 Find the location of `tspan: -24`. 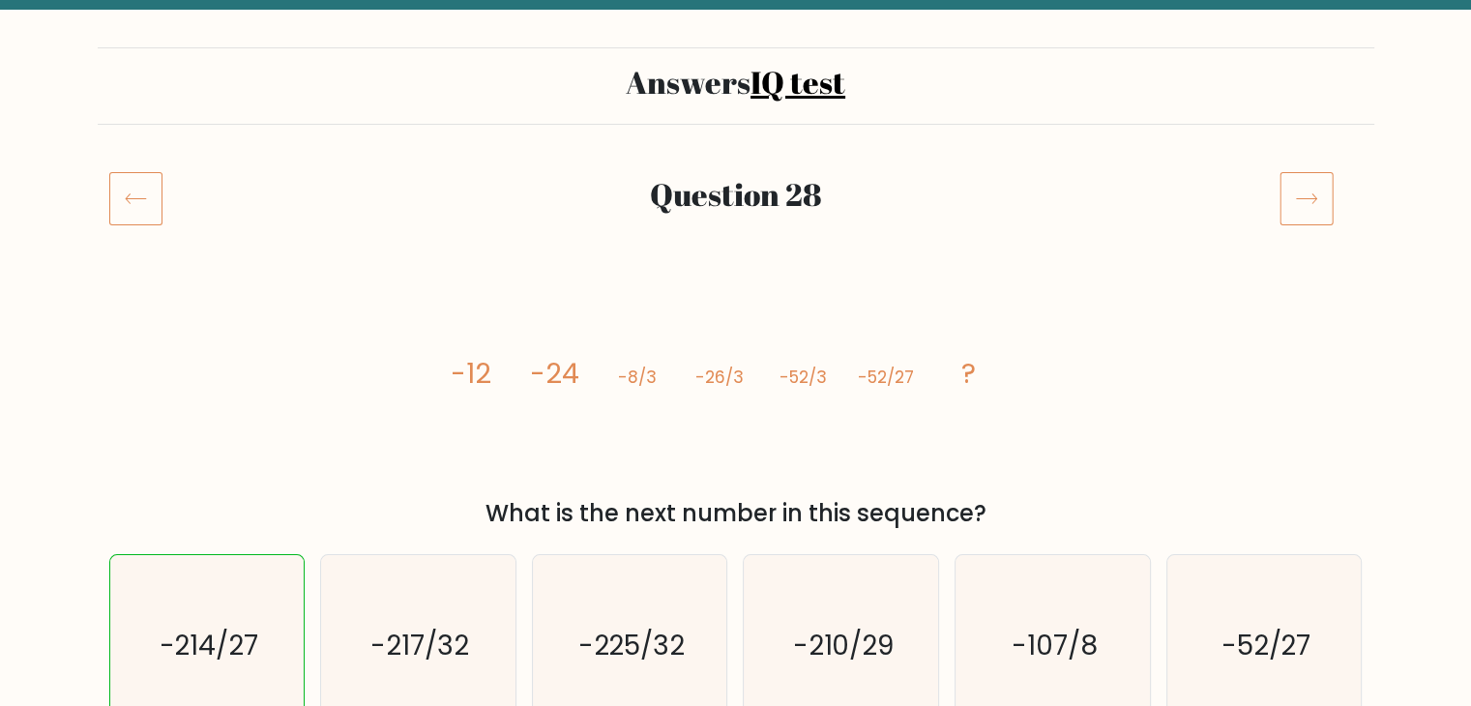

tspan: -24 is located at coordinates (553, 373).